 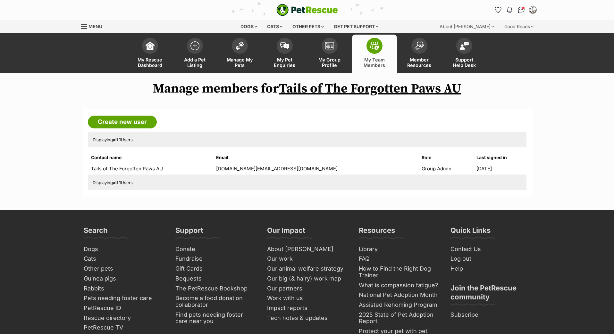 What do you see at coordinates (124, 279) in the screenshot?
I see `a: Guinea pigs` at bounding box center [124, 279].